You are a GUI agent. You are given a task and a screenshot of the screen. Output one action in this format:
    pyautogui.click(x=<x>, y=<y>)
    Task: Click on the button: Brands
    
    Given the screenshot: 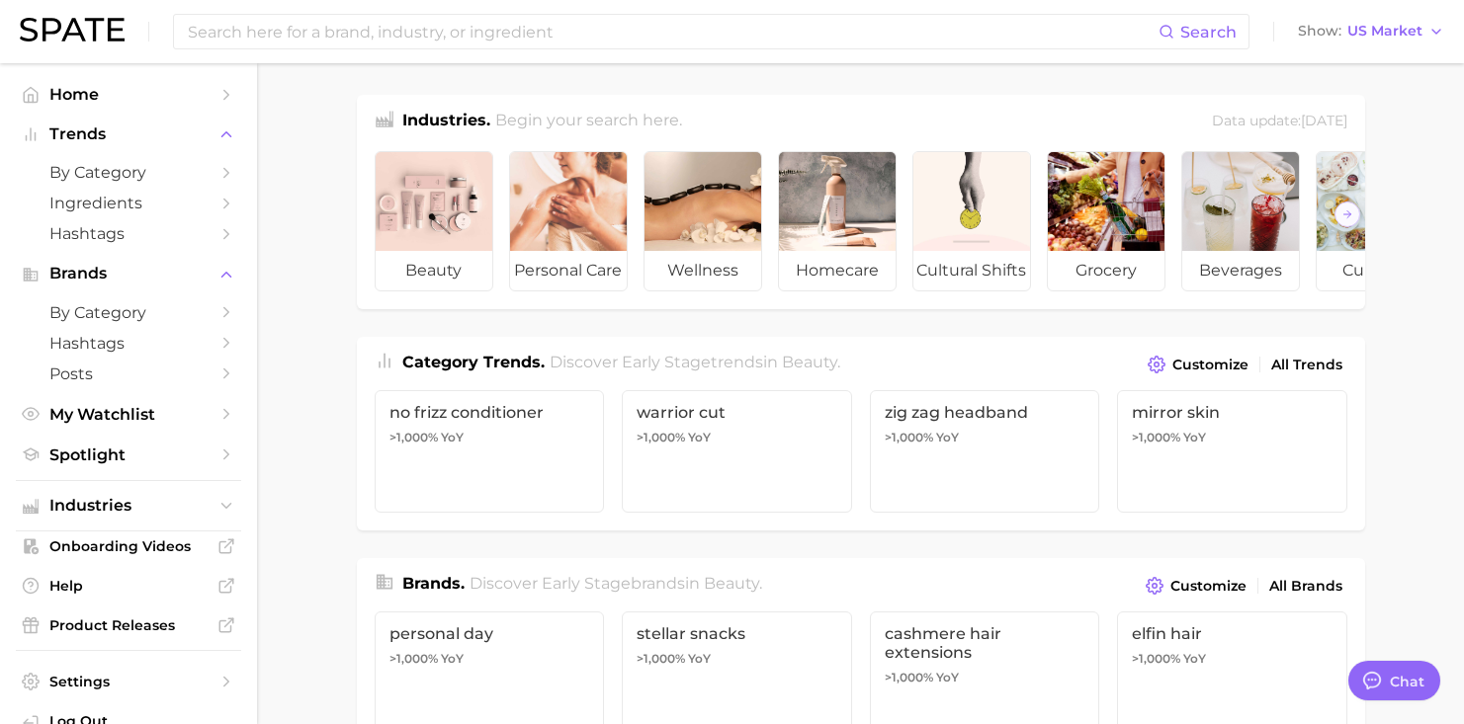 What is the action you would take?
    pyautogui.click(x=128, y=274)
    